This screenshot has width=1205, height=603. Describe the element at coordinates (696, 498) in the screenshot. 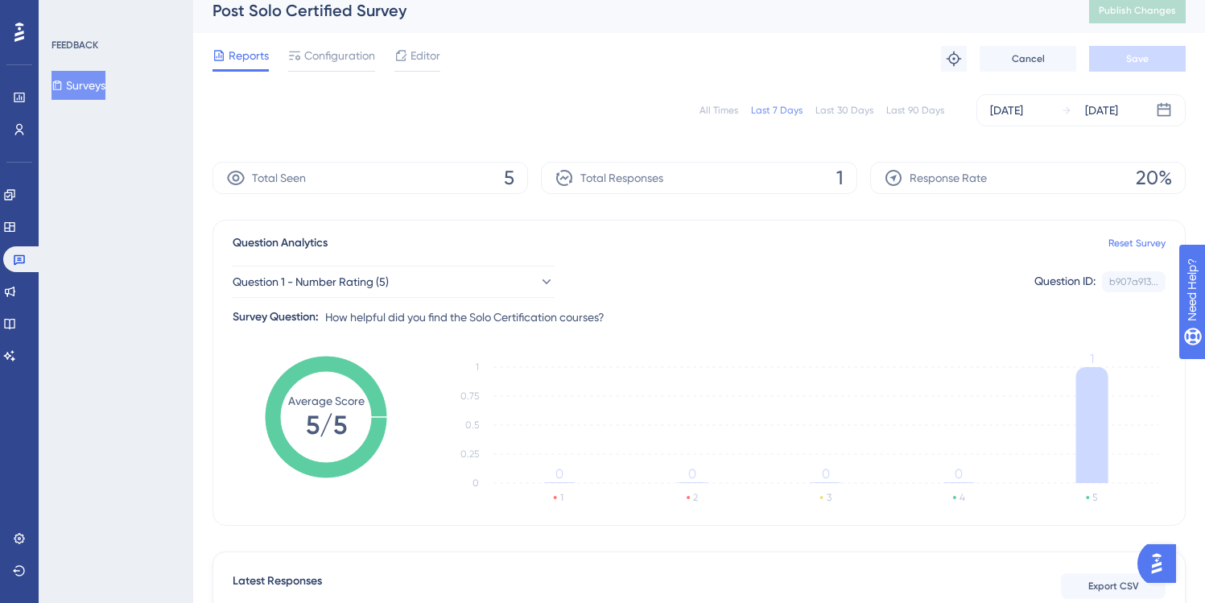

I see `text: 2` at that location.